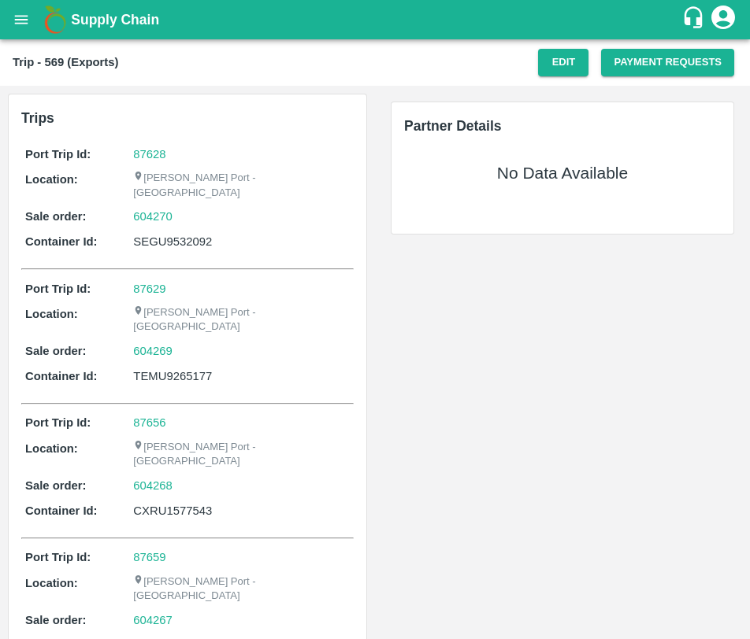 This screenshot has height=639, width=750. I want to click on img: logo, so click(55, 20).